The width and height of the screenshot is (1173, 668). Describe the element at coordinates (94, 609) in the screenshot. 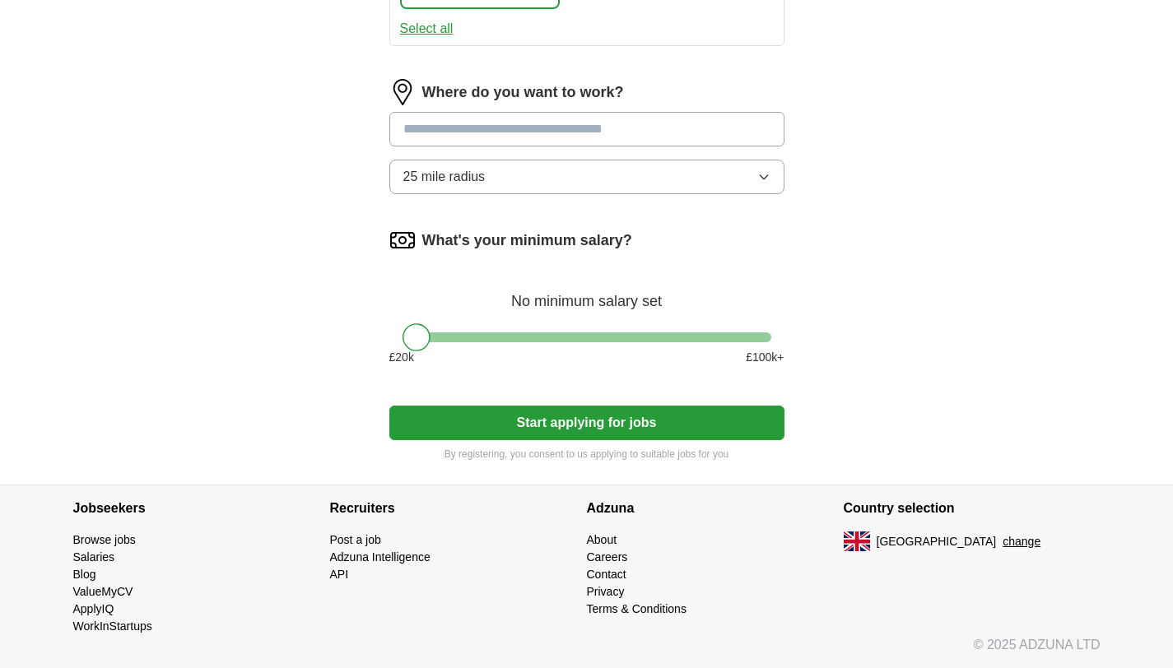

I see `a: ApplyIQ` at that location.